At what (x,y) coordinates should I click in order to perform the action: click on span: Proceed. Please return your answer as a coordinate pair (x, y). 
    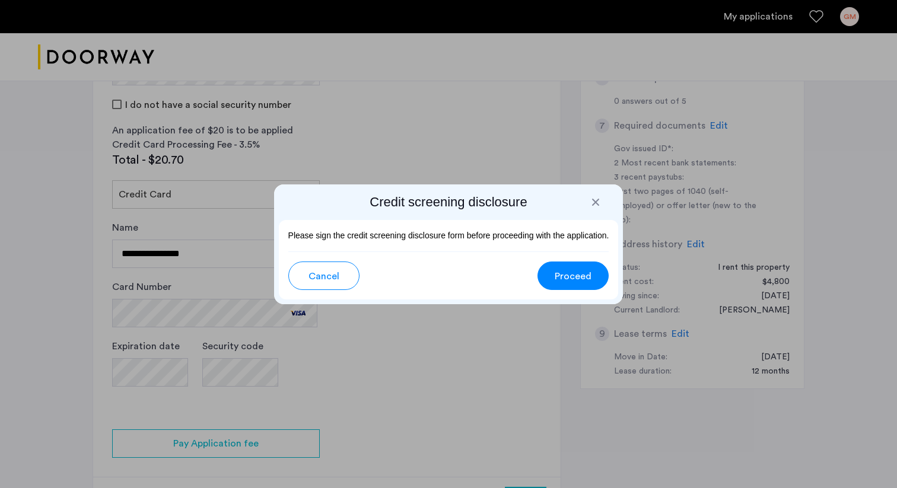
    Looking at the image, I should click on (573, 276).